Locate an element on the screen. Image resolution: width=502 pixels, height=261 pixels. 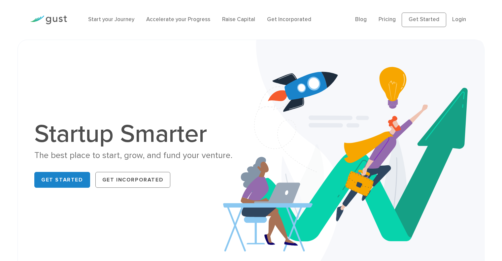
a: Start your Journey is located at coordinates (111, 19).